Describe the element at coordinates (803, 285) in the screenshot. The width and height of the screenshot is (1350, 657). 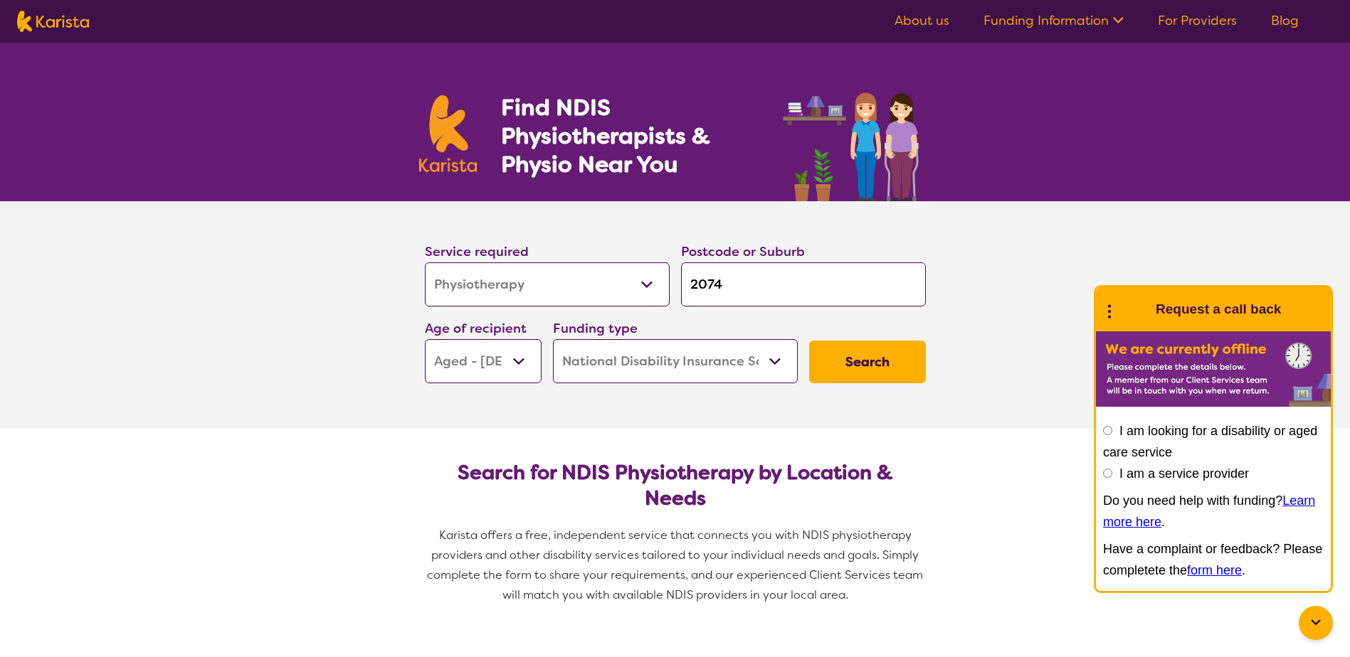
I see `input: Type` at that location.